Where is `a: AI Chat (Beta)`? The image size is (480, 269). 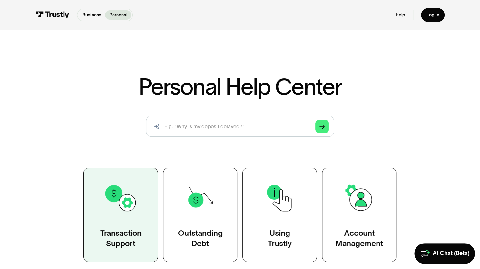
a: AI Chat (Beta) is located at coordinates (444, 253).